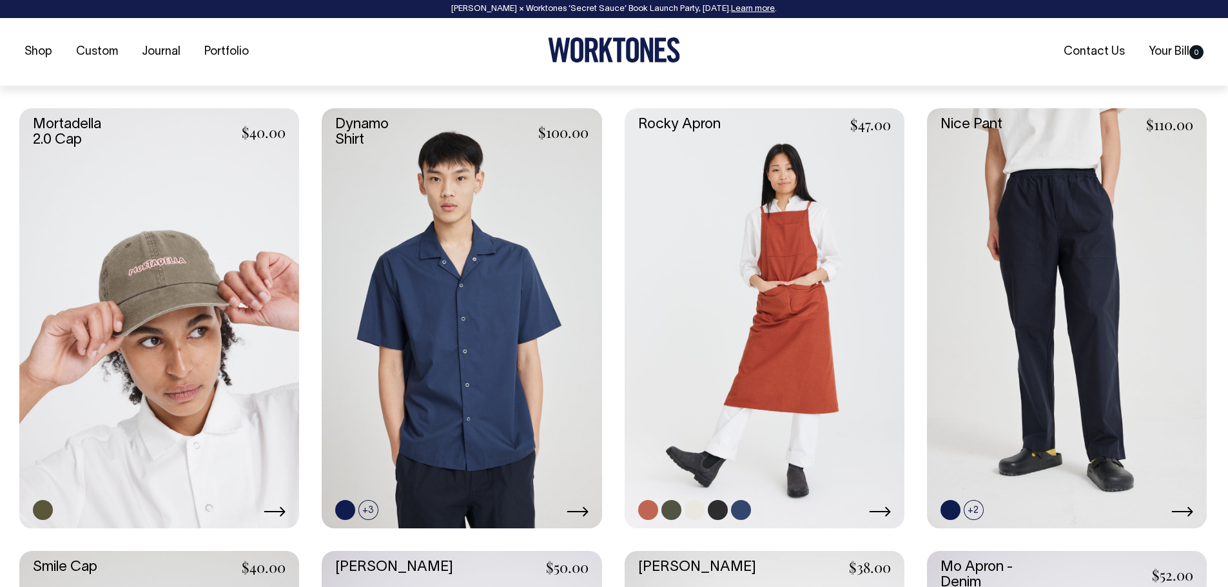 Image resolution: width=1228 pixels, height=587 pixels. I want to click on span: 0, so click(1196, 52).